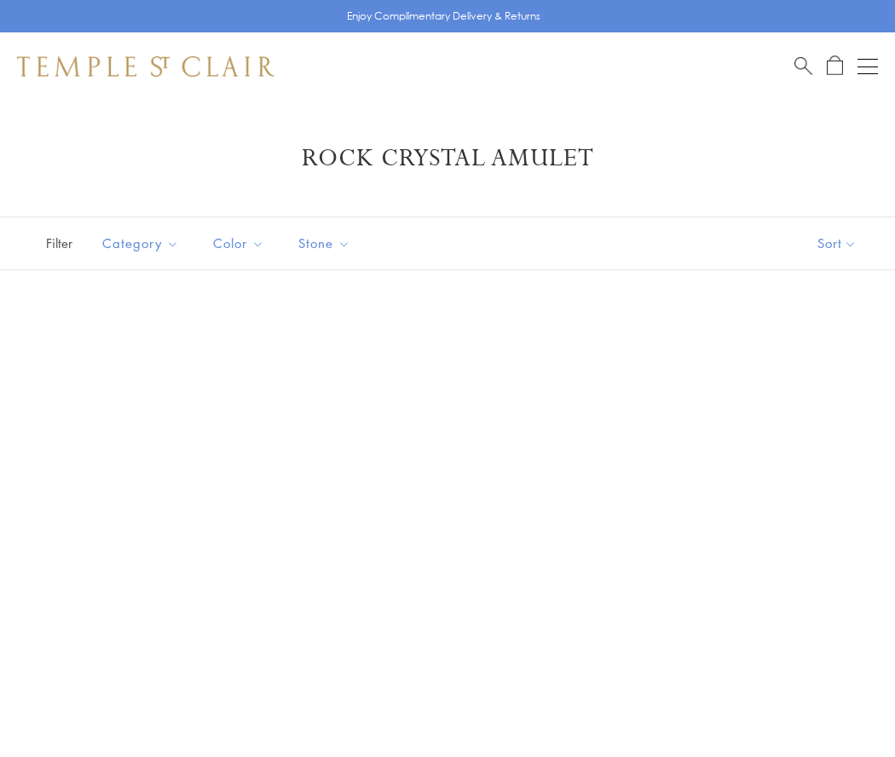  What do you see at coordinates (141, 243) in the screenshot?
I see `button: Category` at bounding box center [141, 243].